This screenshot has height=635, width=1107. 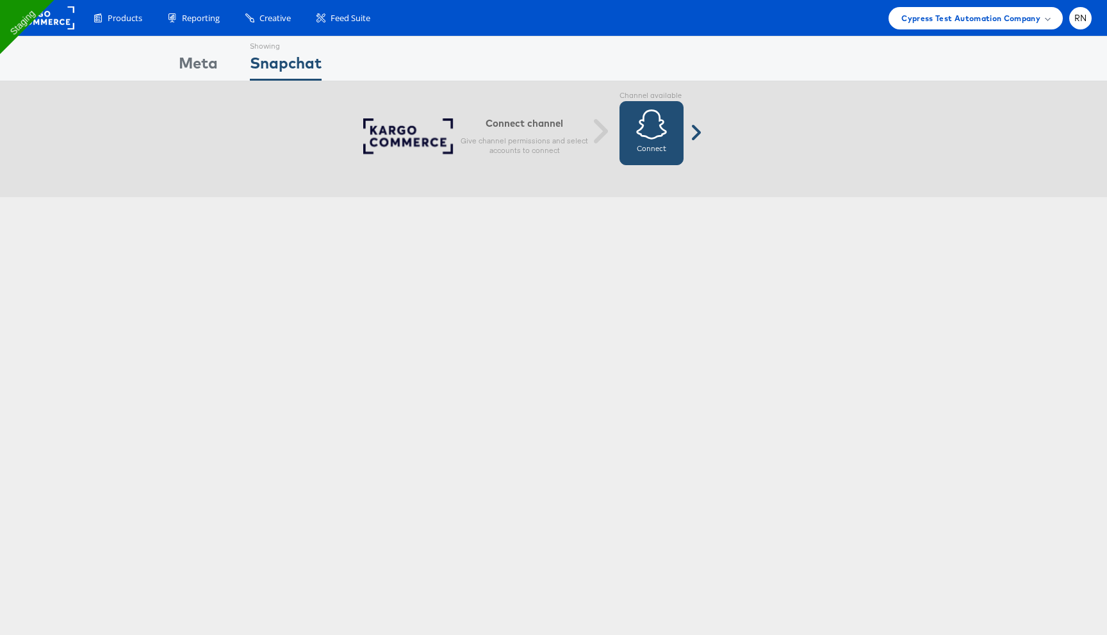 I want to click on div: Meta, so click(x=198, y=66).